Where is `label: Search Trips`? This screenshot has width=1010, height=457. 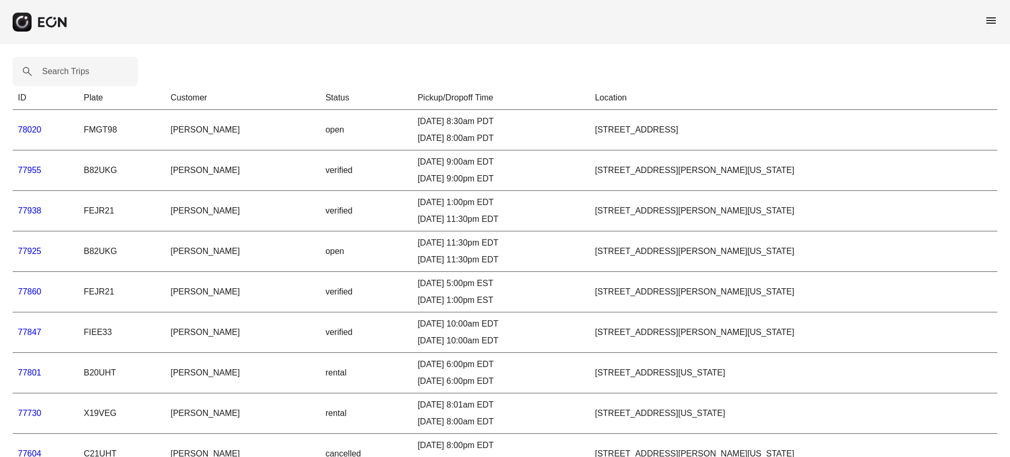
label: Search Trips is located at coordinates (66, 72).